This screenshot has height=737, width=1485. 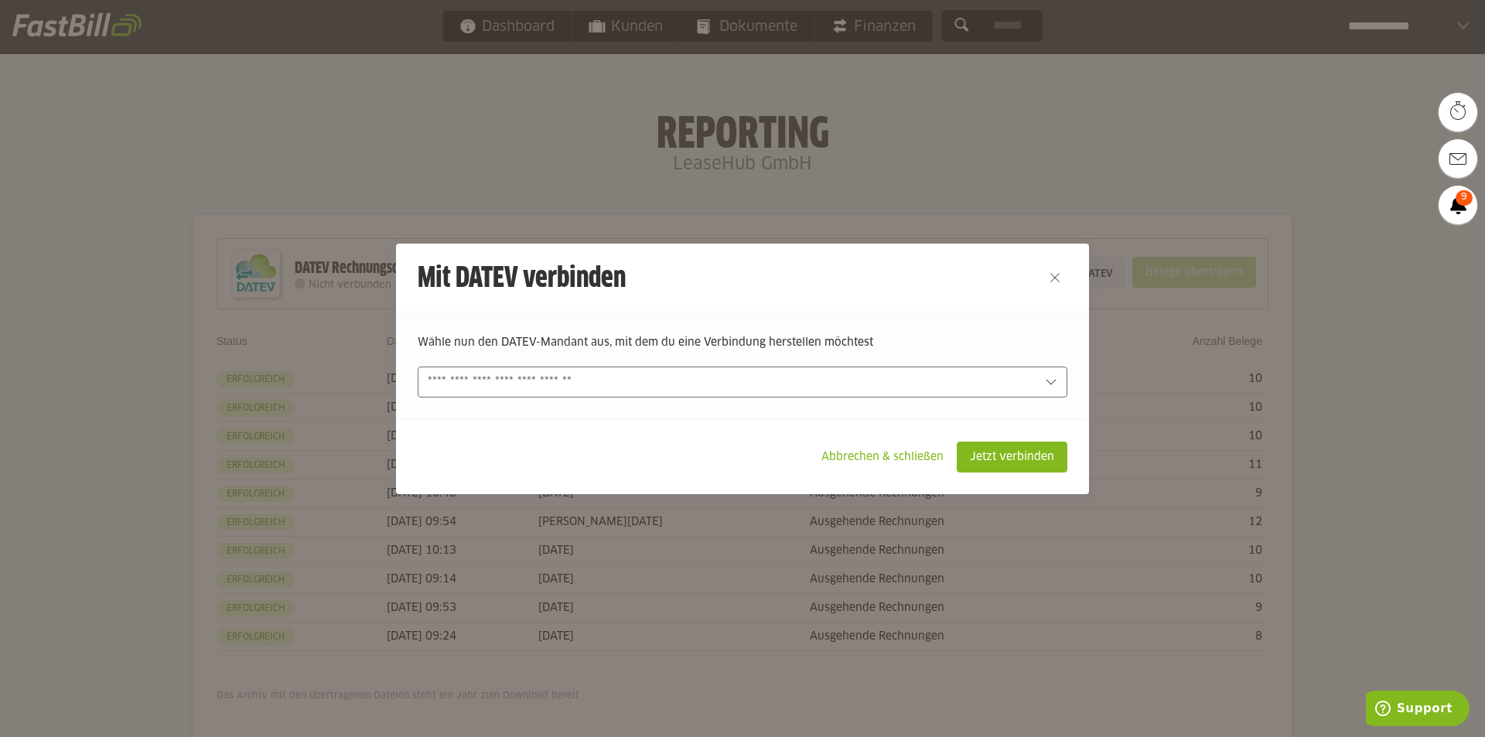 What do you see at coordinates (1464, 198) in the screenshot?
I see `span: 9` at bounding box center [1464, 198].